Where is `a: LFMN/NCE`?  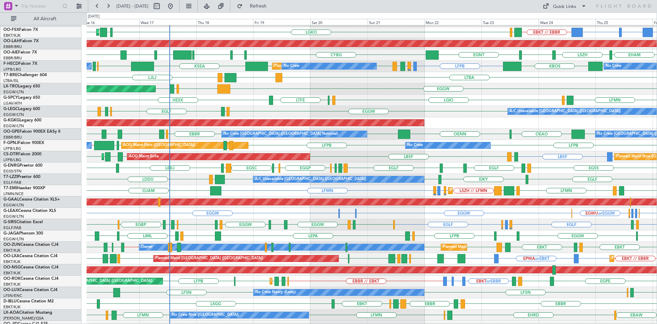
a: LFMN/NCE is located at coordinates (13, 193).